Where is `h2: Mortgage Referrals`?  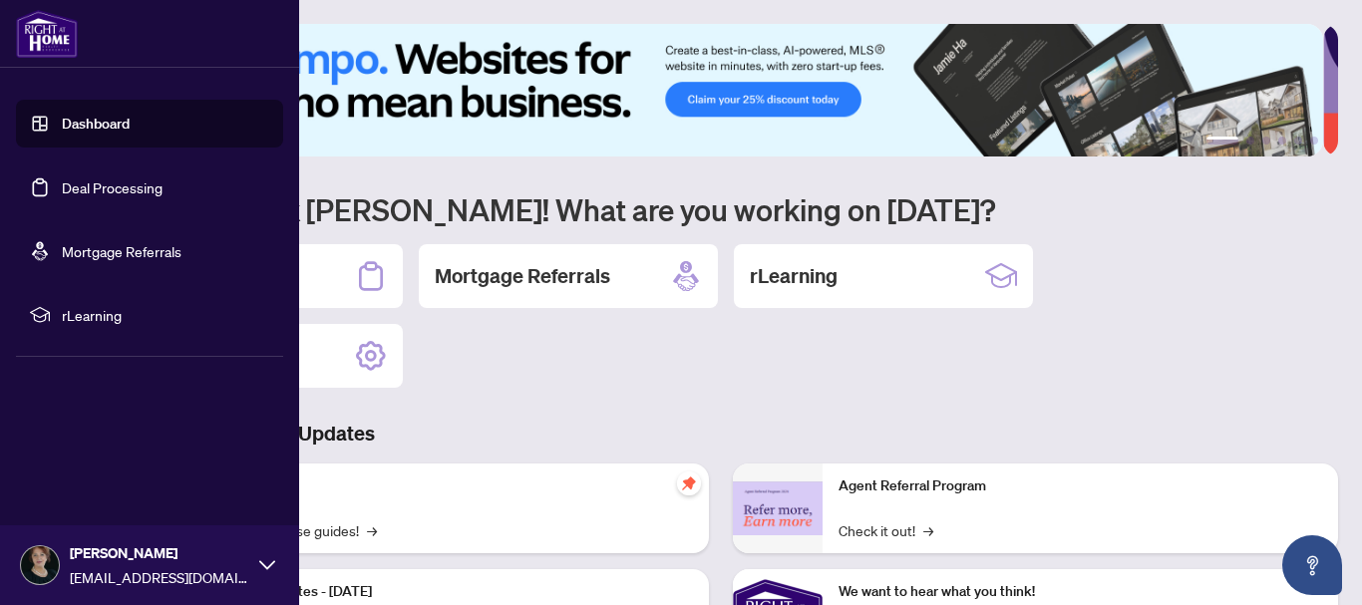 h2: Mortgage Referrals is located at coordinates (523, 276).